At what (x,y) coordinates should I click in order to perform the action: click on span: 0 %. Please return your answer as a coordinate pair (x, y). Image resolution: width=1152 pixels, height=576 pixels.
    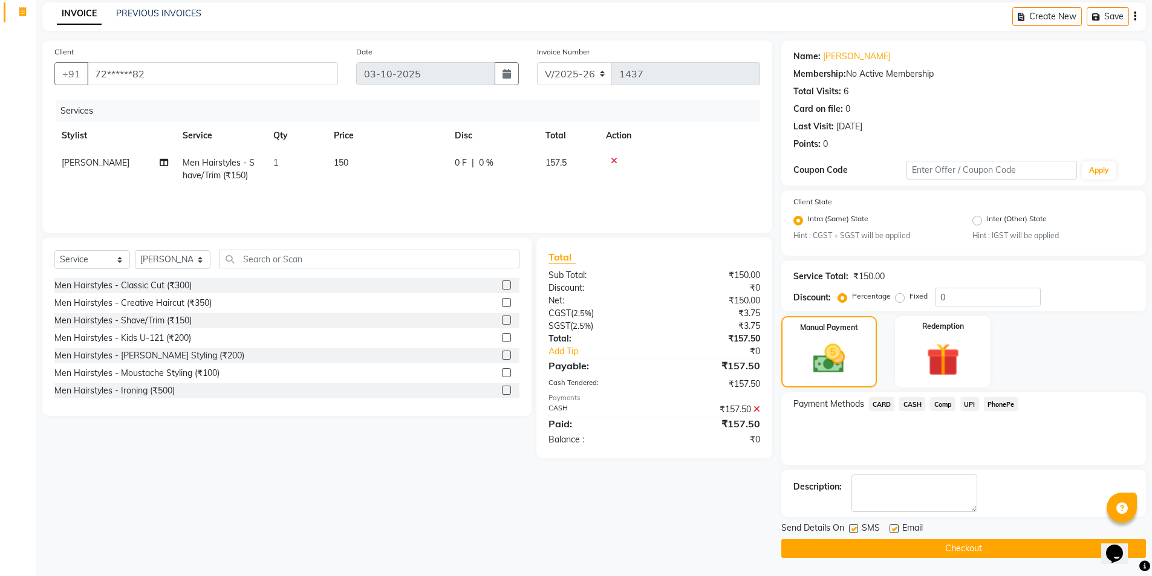
    Looking at the image, I should click on (486, 163).